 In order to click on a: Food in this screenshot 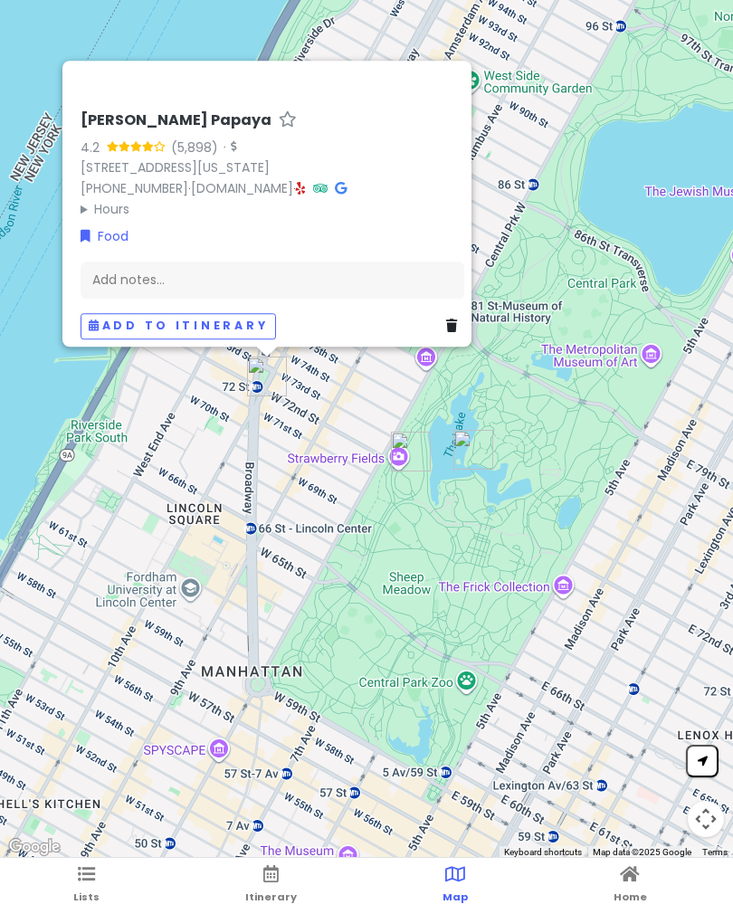, I will do `click(104, 236)`.